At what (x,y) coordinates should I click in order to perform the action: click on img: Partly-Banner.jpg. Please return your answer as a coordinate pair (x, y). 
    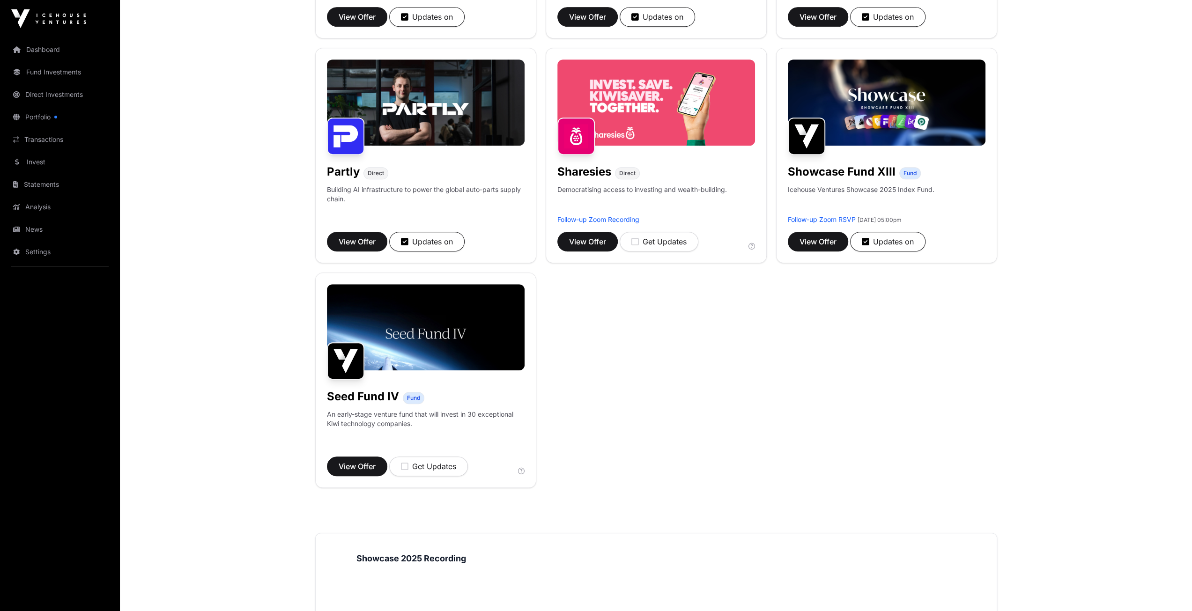
    Looking at the image, I should click on (426, 103).